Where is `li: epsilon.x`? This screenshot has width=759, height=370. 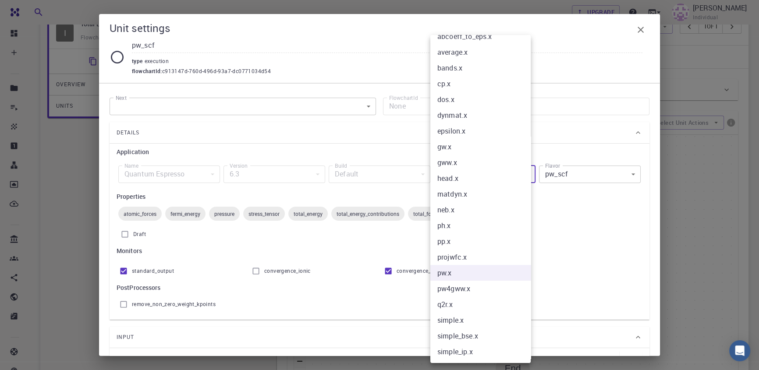
li: epsilon.x is located at coordinates (484, 131).